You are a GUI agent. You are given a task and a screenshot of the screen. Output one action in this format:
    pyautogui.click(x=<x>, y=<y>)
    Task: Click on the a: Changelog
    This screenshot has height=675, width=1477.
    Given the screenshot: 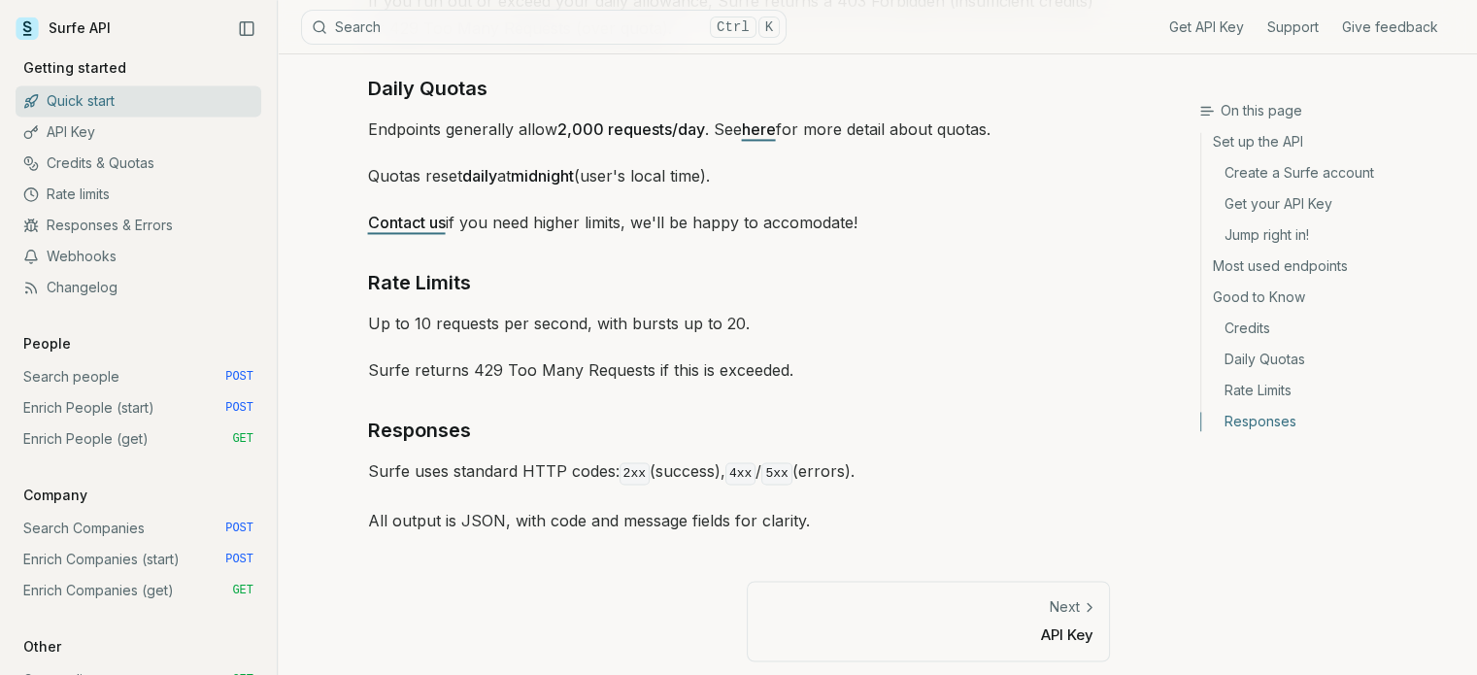 What is the action you would take?
    pyautogui.click(x=138, y=287)
    